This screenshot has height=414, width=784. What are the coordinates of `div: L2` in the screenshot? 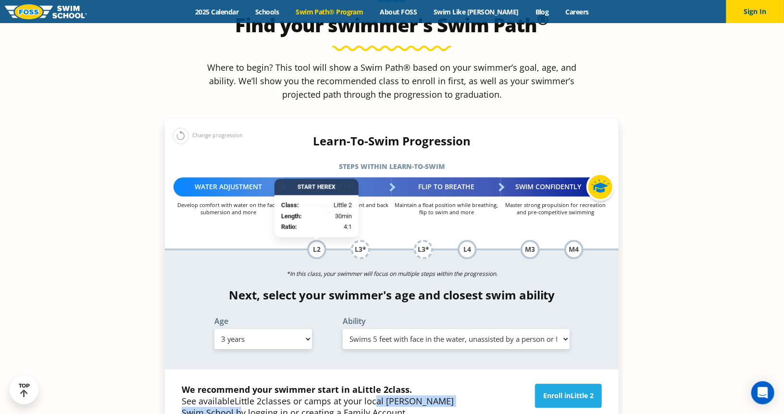 It's located at (317, 249).